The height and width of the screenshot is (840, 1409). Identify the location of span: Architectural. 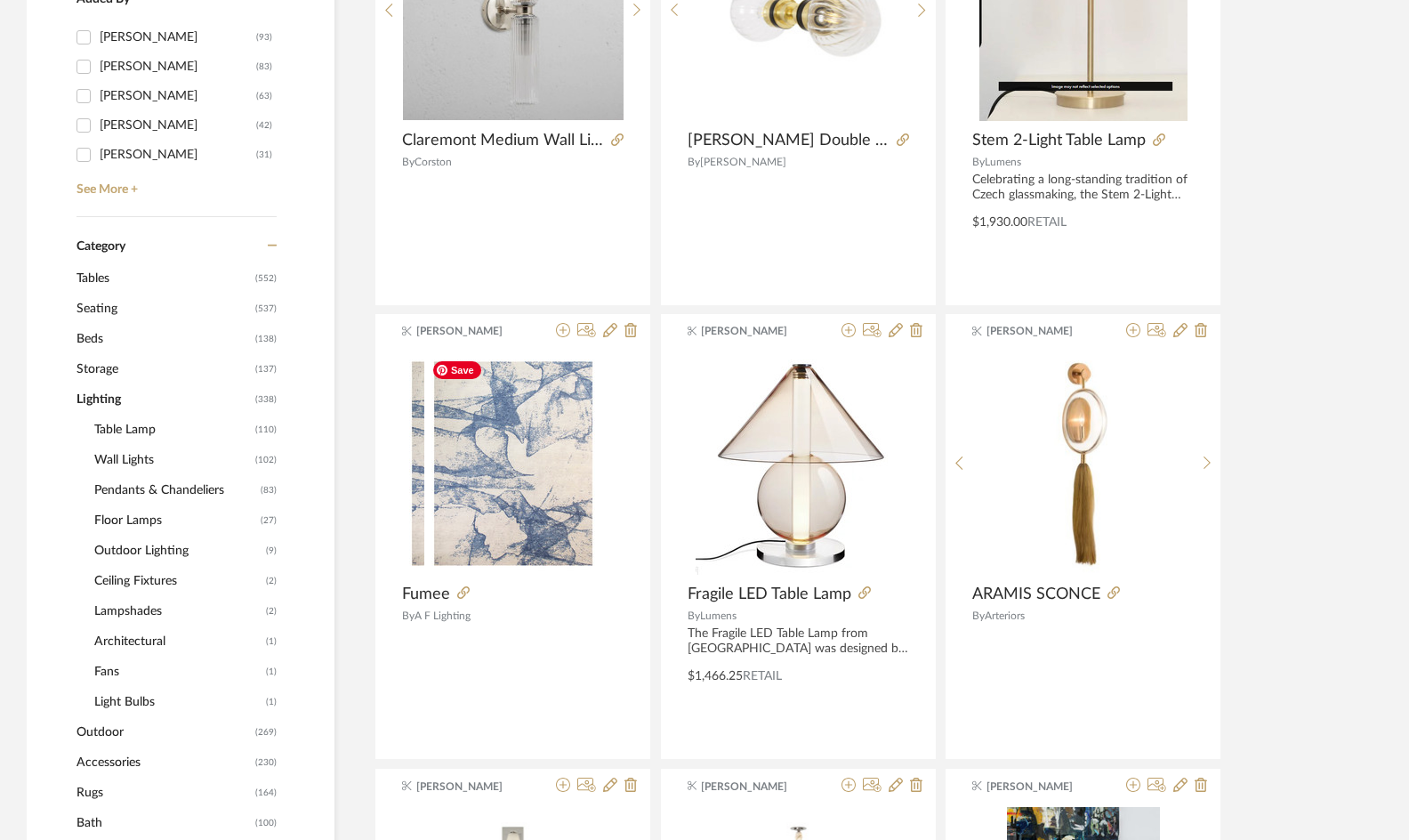
(178, 642).